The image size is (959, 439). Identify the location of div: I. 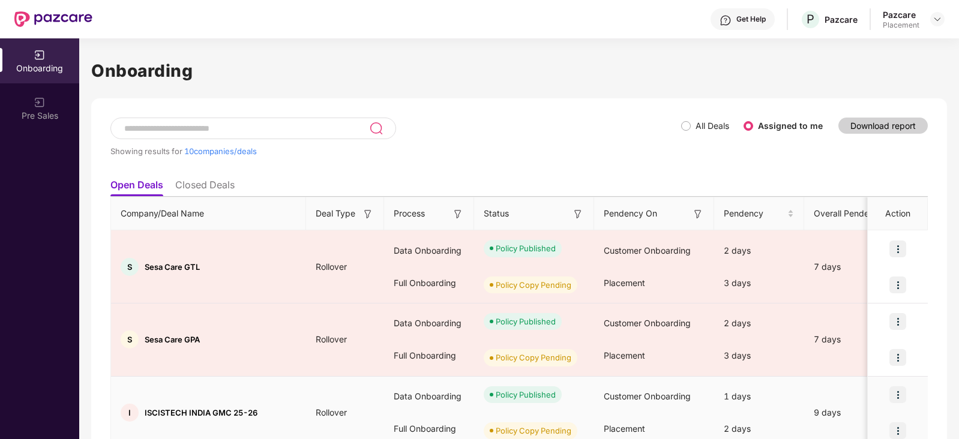
(130, 413).